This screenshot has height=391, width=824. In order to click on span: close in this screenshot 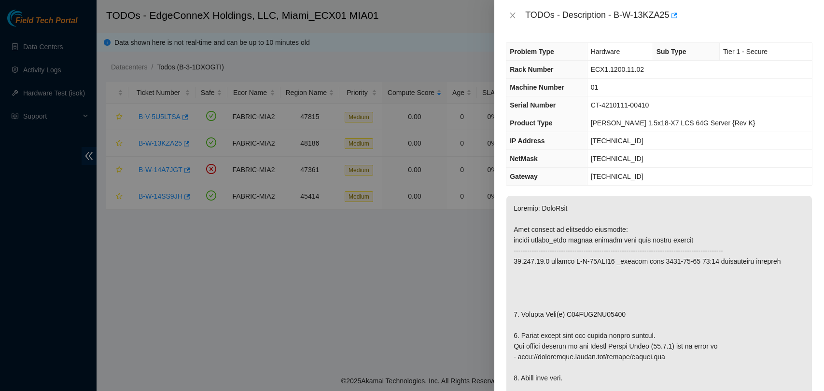, I will do `click(513, 15)`.